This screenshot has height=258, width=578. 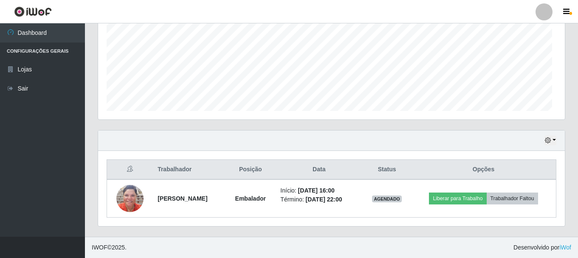 What do you see at coordinates (319, 190) in the screenshot?
I see `li: Início:` at bounding box center [319, 190].